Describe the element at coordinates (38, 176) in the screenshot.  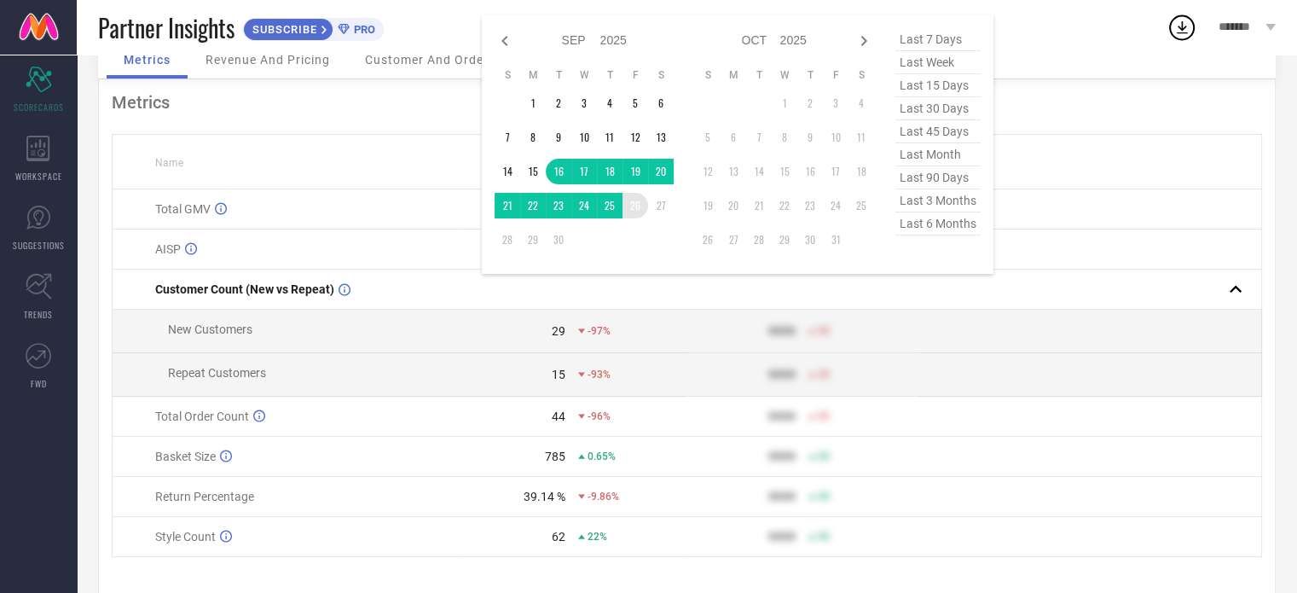
I see `span: WORKSPACE` at that location.